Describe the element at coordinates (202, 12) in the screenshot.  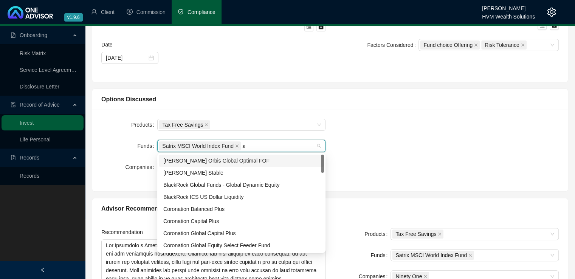
I see `span: Compliance` at that location.